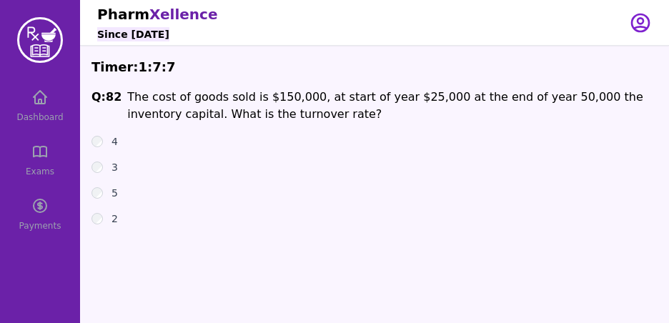  What do you see at coordinates (123, 14) in the screenshot?
I see `span: Pharm` at bounding box center [123, 14].